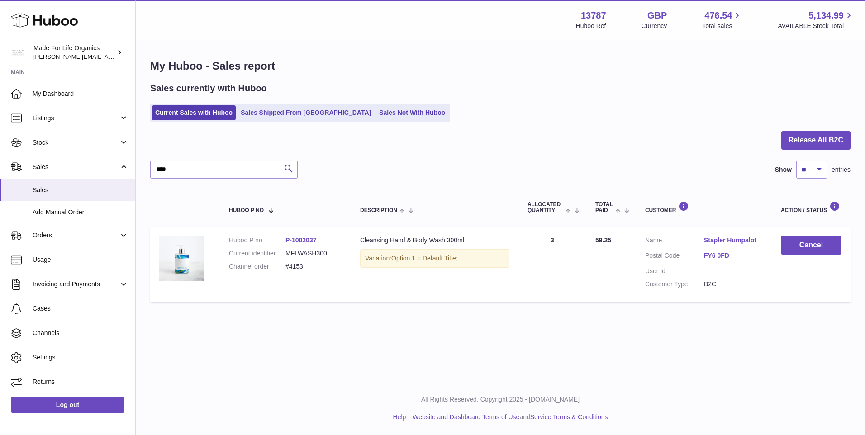 The width and height of the screenshot is (865, 435). What do you see at coordinates (603, 240) in the screenshot?
I see `span: 59.25` at bounding box center [603, 240].